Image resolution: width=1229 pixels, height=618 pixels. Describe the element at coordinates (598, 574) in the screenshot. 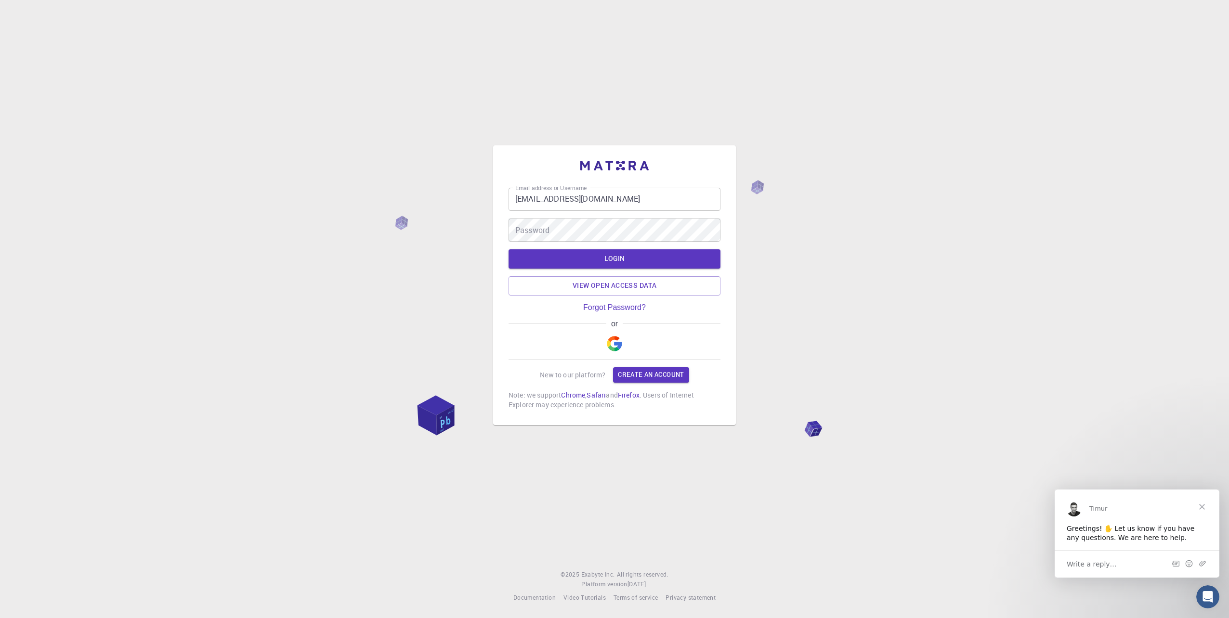

I see `span: Exabyte Inc.` at that location.